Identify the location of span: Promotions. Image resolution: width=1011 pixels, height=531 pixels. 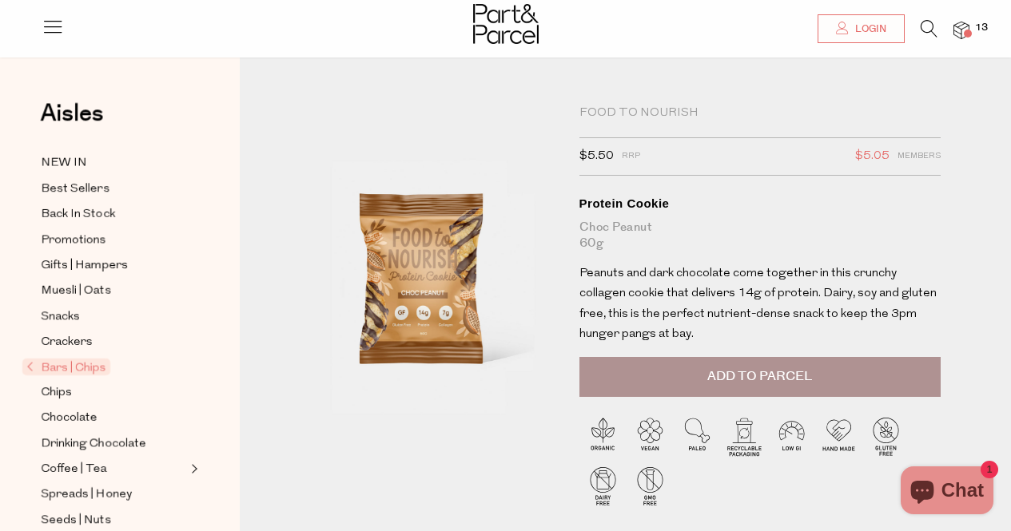
(74, 241).